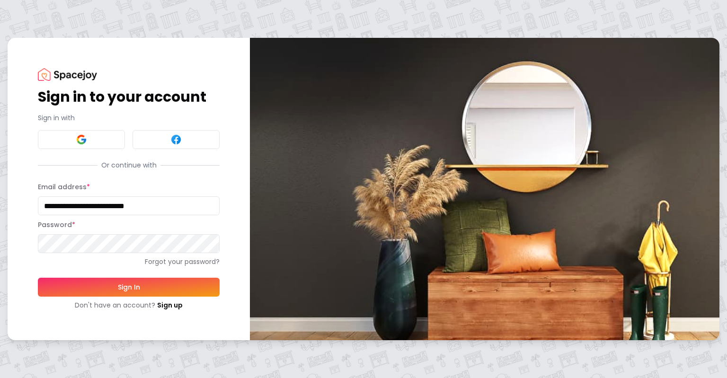  Describe the element at coordinates (64, 187) in the screenshot. I see `label: Email address` at that location.